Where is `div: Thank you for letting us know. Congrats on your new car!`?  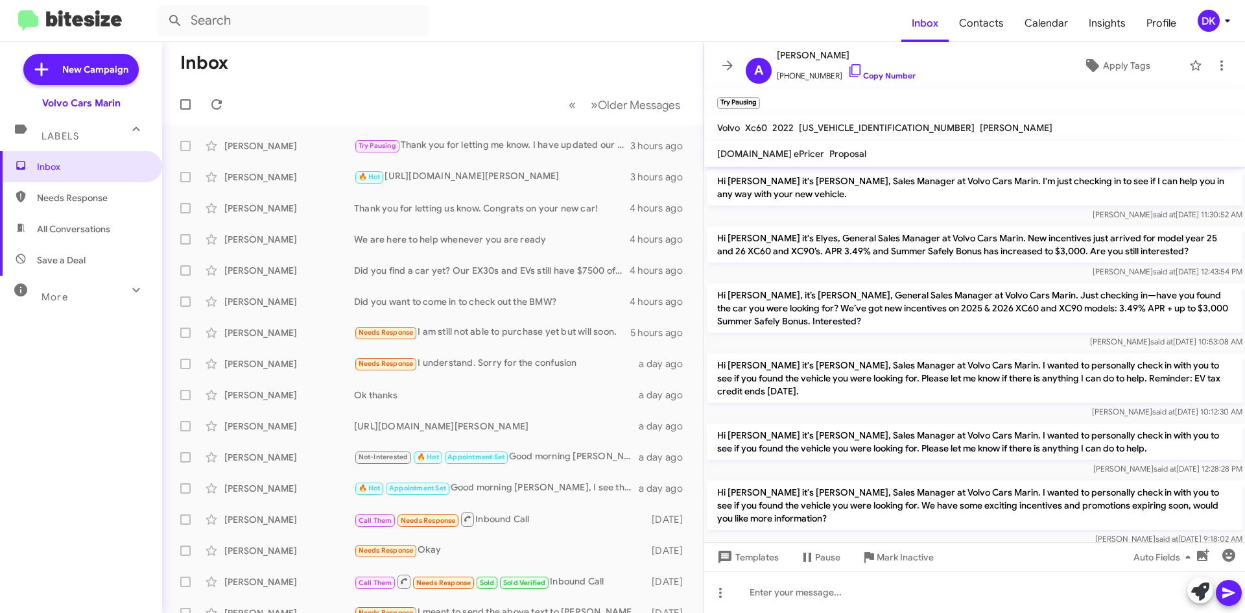 div: Thank you for letting us know. Congrats on your new car! is located at coordinates (491, 208).